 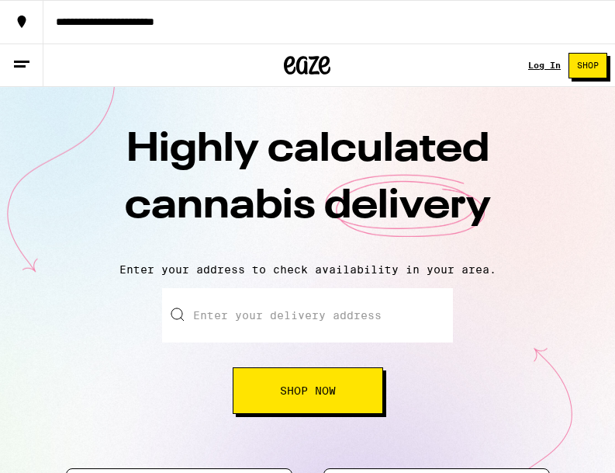 What do you see at coordinates (307, 315) in the screenshot?
I see `input: Enter your delivery address` at bounding box center [307, 315].